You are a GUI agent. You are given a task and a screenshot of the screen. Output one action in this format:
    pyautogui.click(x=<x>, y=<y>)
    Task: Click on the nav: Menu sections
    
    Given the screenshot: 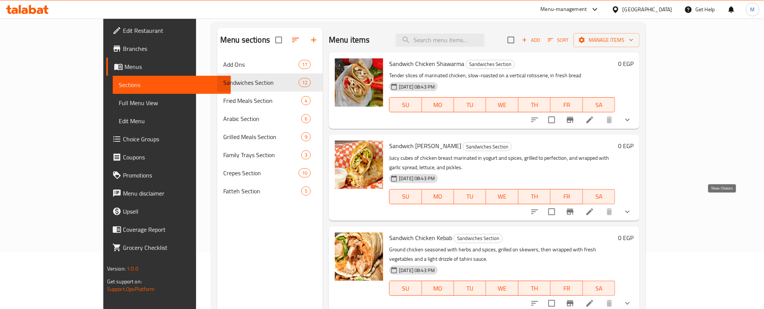 What is the action you would take?
    pyautogui.click(x=270, y=128)
    